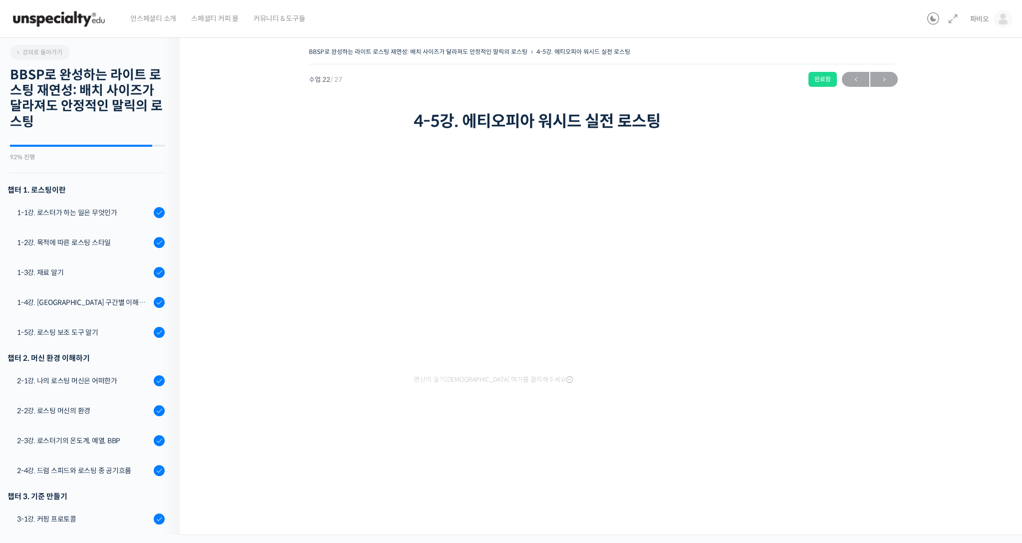  What do you see at coordinates (84, 440) in the screenshot?
I see `div: 2-3강. 로스터기의 온도계, 예열, BBP` at bounding box center [84, 440].